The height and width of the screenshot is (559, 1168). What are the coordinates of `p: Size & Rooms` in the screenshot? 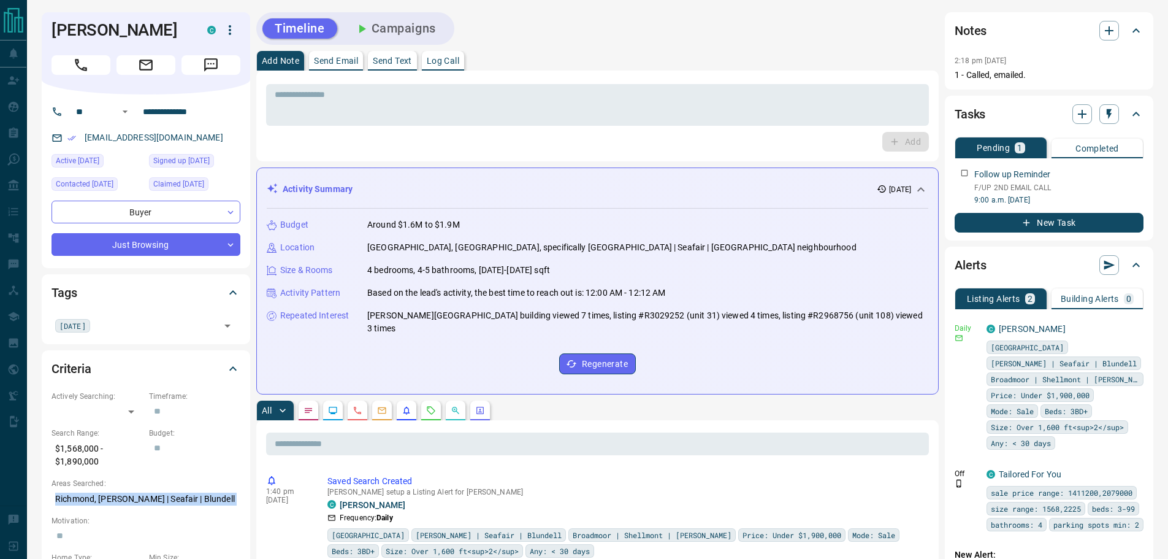 It's located at (307, 270).